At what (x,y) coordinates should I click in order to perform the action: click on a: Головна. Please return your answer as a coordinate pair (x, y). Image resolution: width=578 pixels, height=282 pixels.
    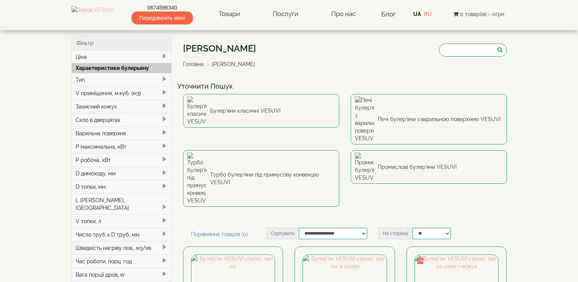
    Looking at the image, I should click on (193, 64).